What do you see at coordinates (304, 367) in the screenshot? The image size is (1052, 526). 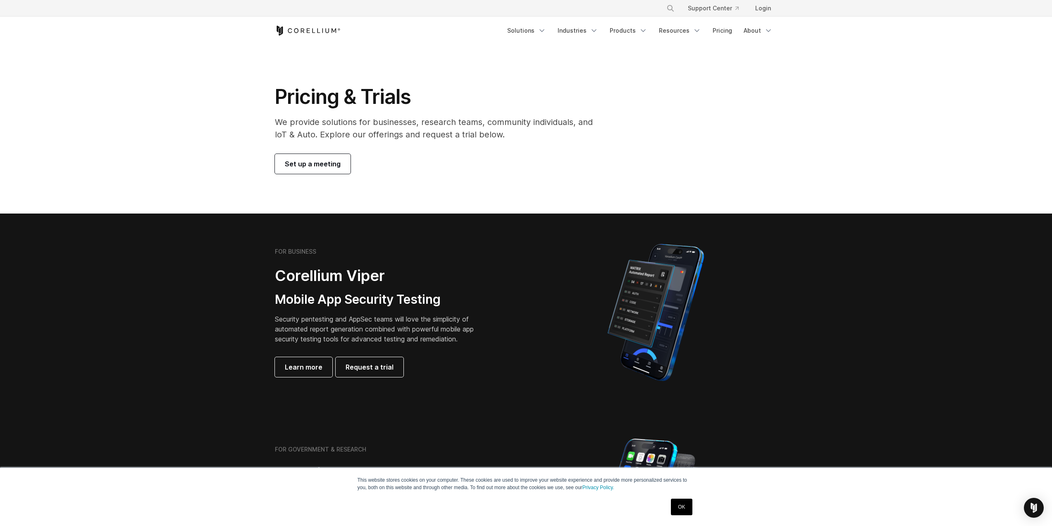 I see `a: Learn more` at bounding box center [304, 367].